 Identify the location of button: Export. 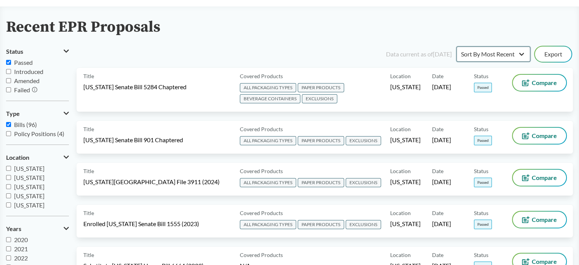
(553, 54).